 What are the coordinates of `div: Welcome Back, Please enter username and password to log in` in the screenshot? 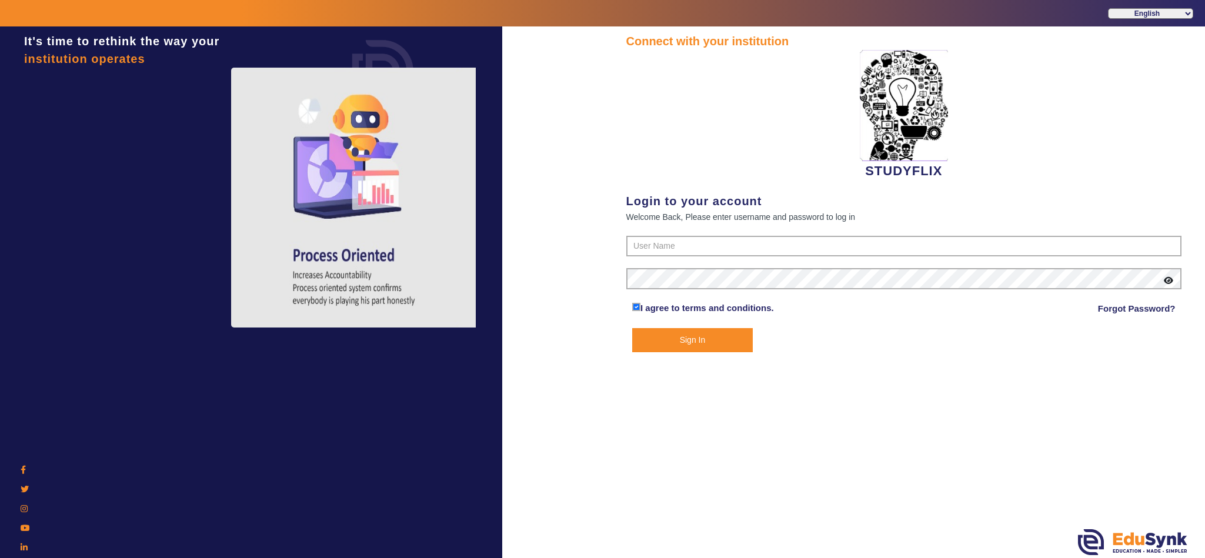 It's located at (904, 217).